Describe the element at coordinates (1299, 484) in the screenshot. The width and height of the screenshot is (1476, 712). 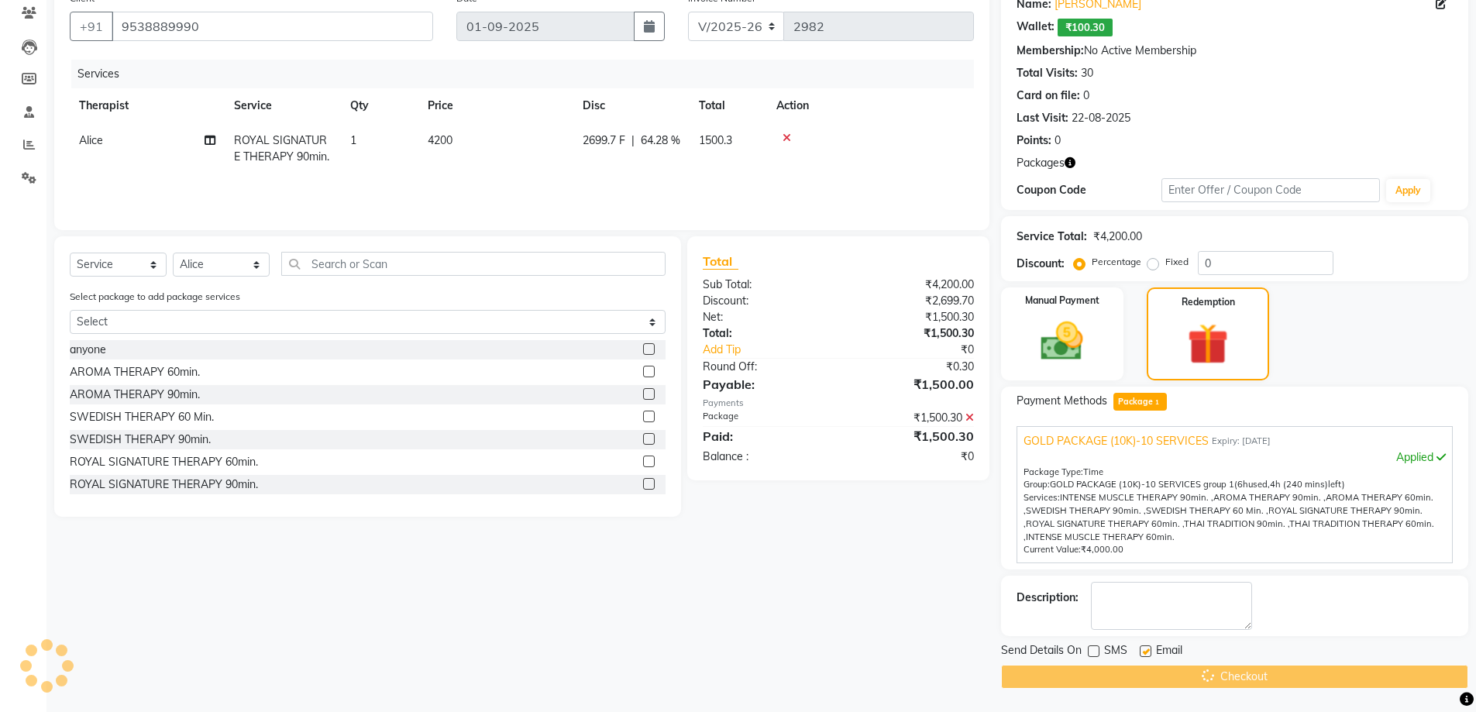
I see `span: 4h (240 mins)` at that location.